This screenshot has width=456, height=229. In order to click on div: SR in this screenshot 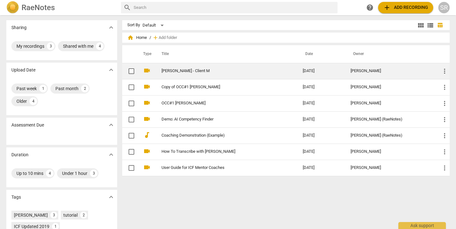, I will do `click(444, 8)`.